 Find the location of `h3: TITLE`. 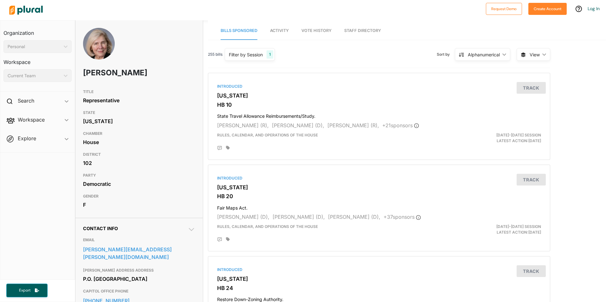

h3: TITLE is located at coordinates (139, 92).